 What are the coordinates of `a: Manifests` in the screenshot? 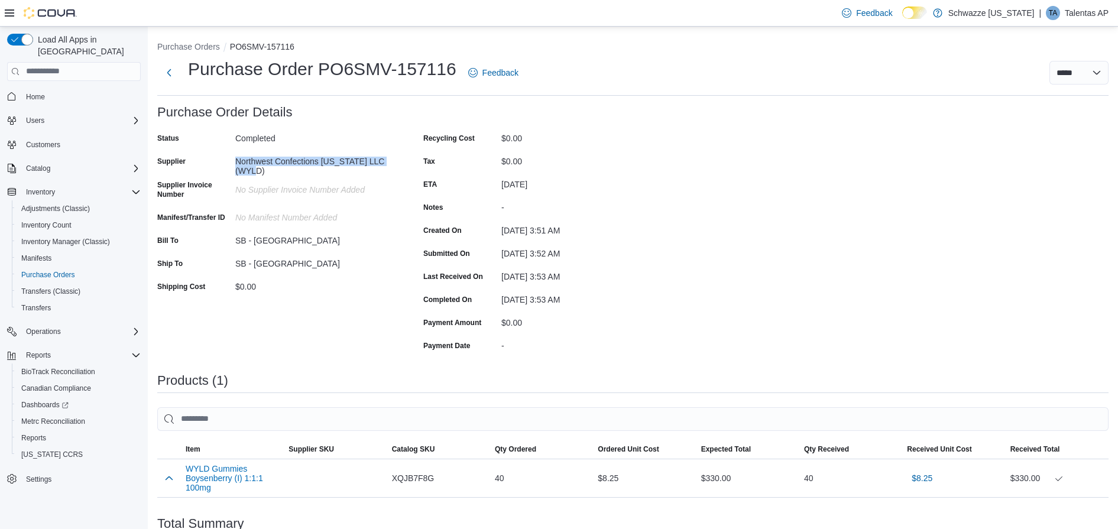 It's located at (36, 258).